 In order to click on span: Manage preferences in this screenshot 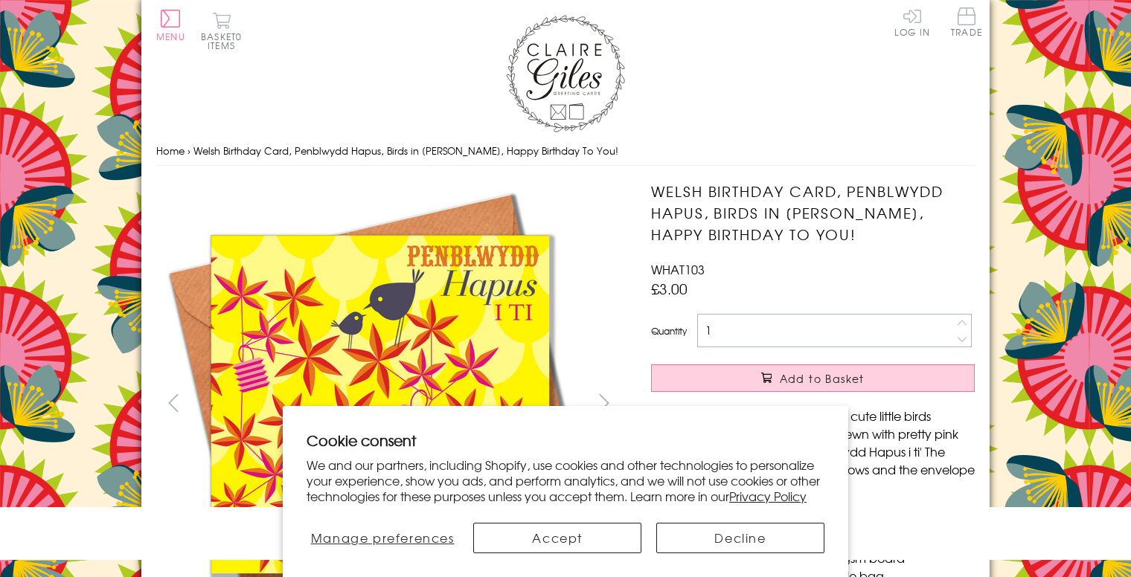, I will do `click(382, 538)`.